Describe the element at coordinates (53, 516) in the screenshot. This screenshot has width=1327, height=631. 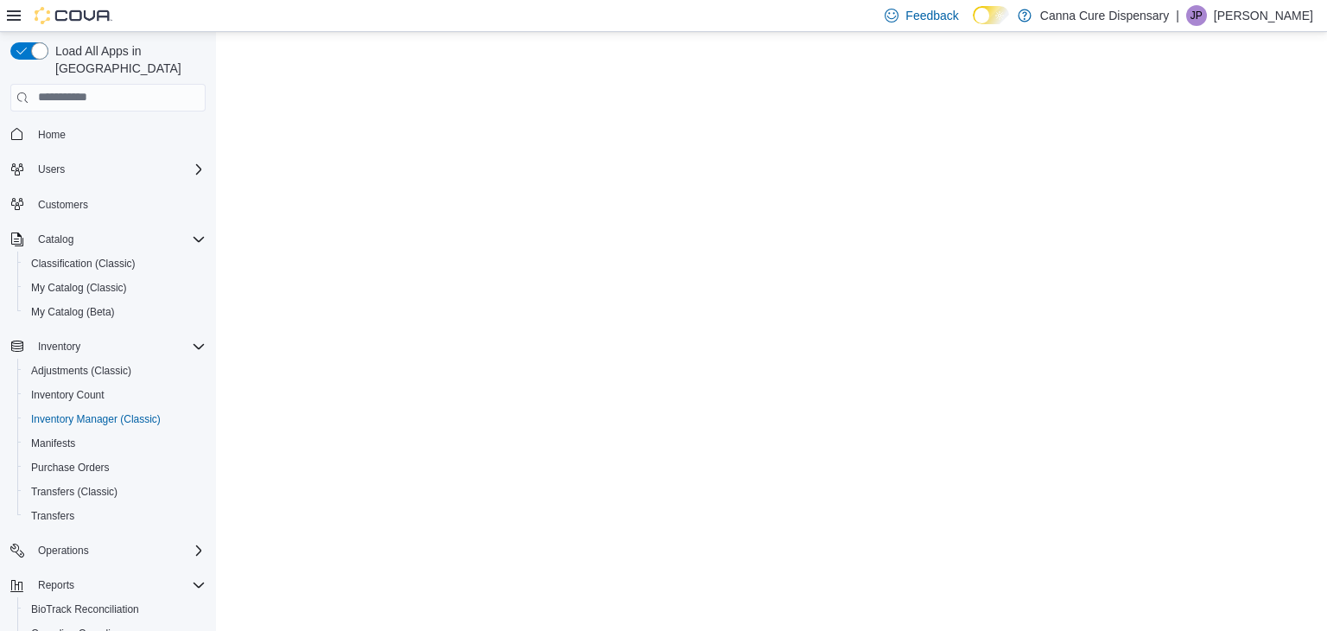
I see `a: Transfers` at that location.